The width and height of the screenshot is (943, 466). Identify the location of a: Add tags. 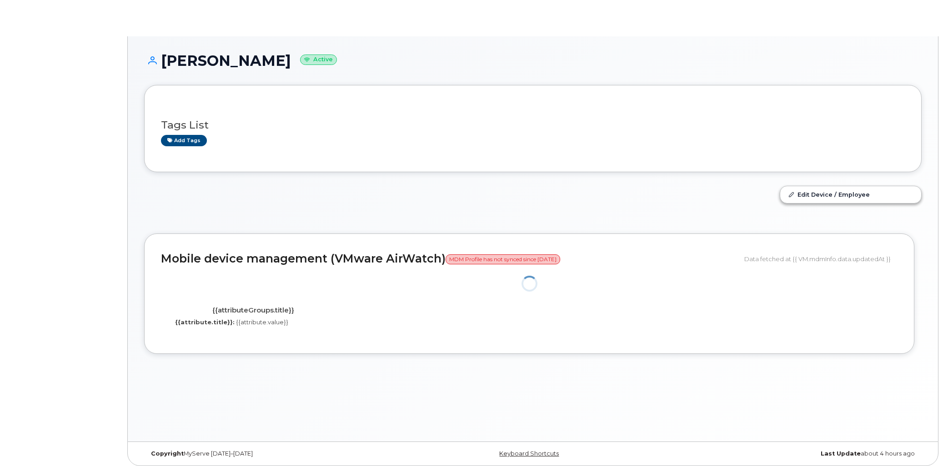
(184, 140).